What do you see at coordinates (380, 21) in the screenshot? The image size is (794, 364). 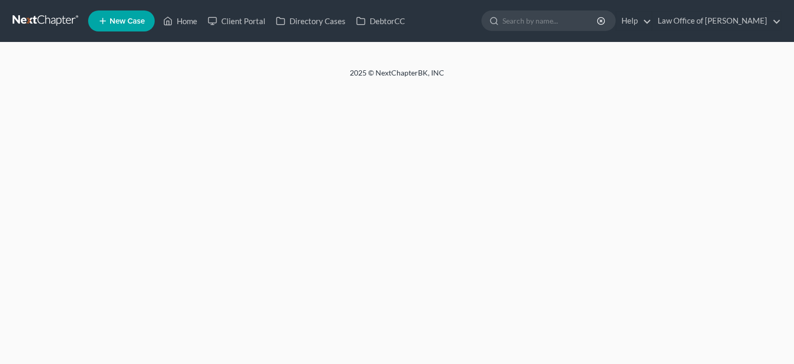 I see `a: DebtorCC` at bounding box center [380, 21].